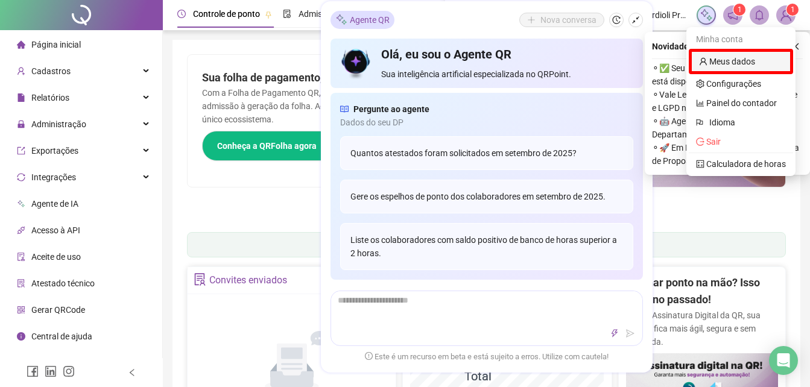  Describe the element at coordinates (33, 371) in the screenshot. I see `span: facebook` at that location.